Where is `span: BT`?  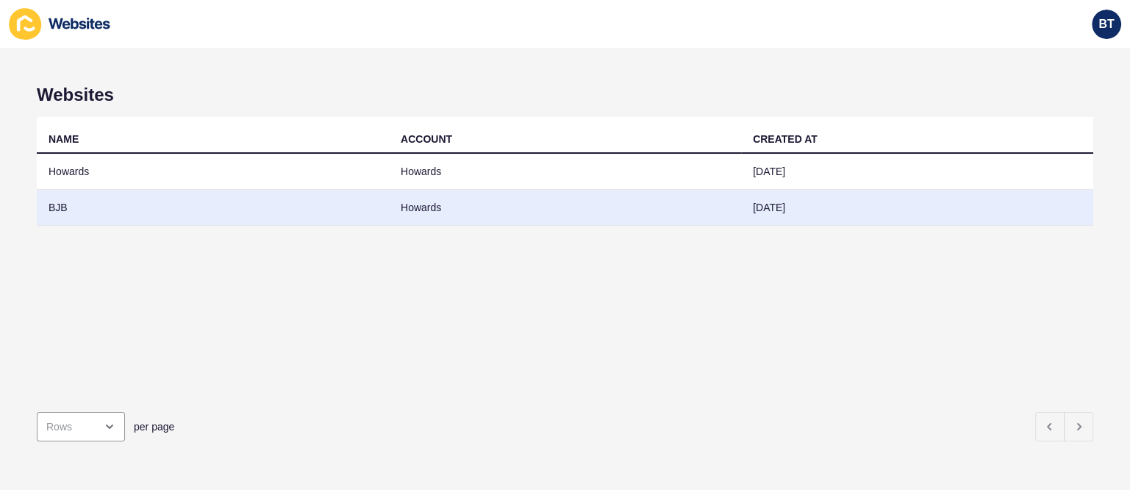 span: BT is located at coordinates (1106, 24).